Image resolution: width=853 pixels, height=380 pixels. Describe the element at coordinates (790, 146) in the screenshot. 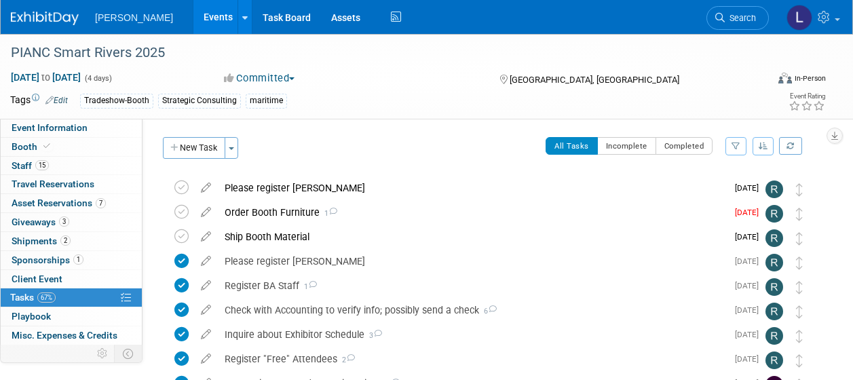

I see `a: Refresh` at that location.